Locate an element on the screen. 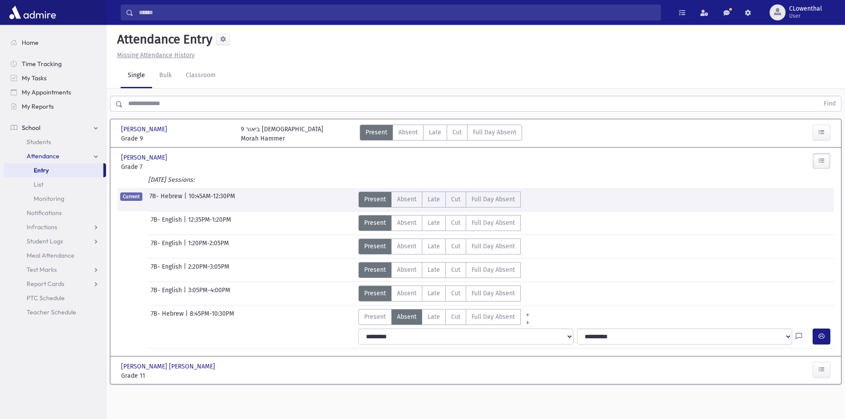  span: Students is located at coordinates (39, 142).